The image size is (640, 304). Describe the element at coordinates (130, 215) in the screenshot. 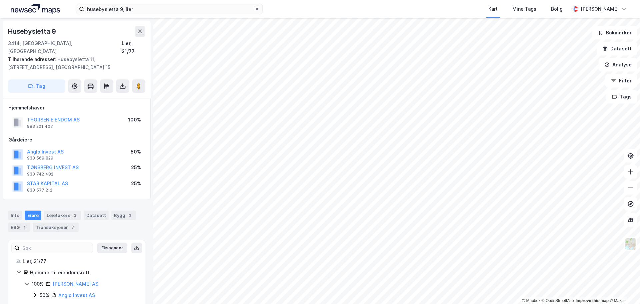

I see `div: 3` at that location.